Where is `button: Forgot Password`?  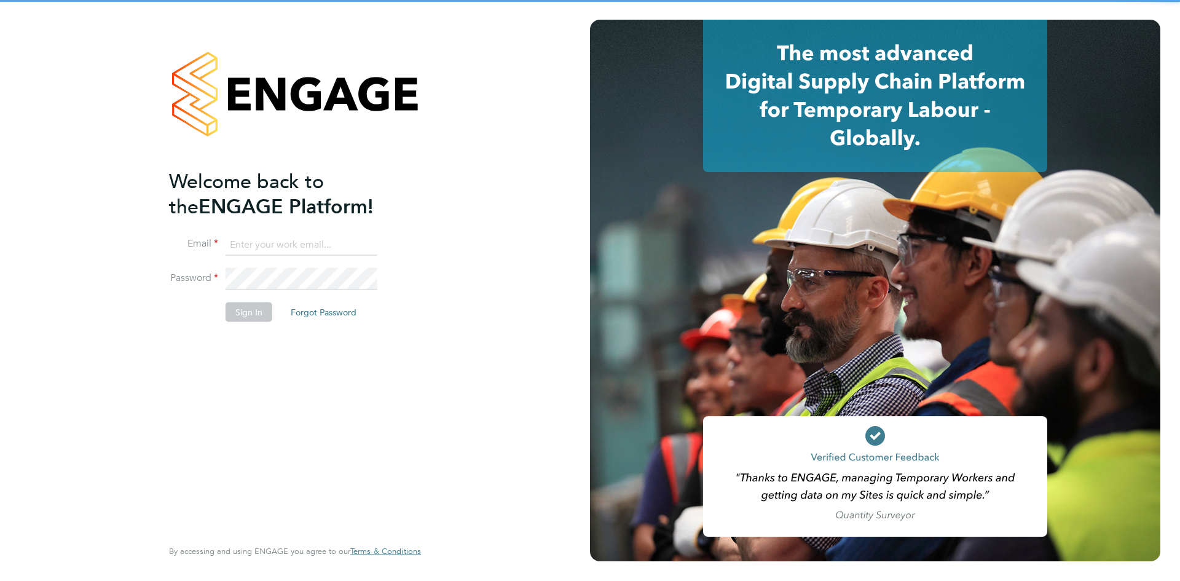
button: Forgot Password is located at coordinates (323, 312).